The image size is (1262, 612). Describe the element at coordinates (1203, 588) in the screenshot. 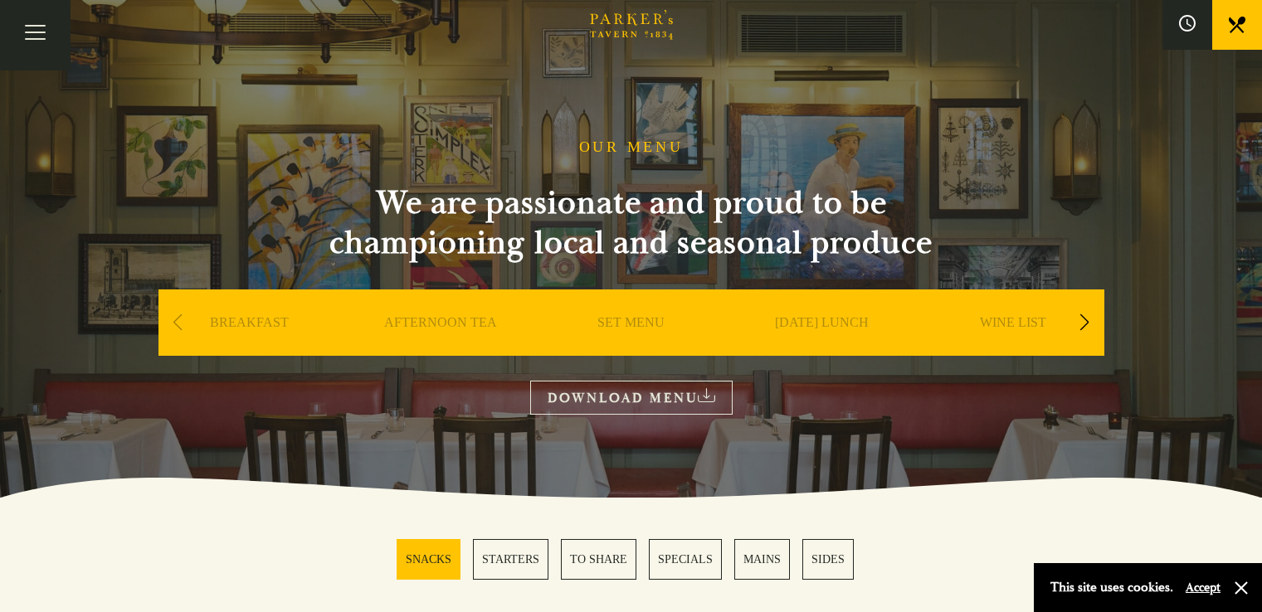

I see `button: Accept` at that location.